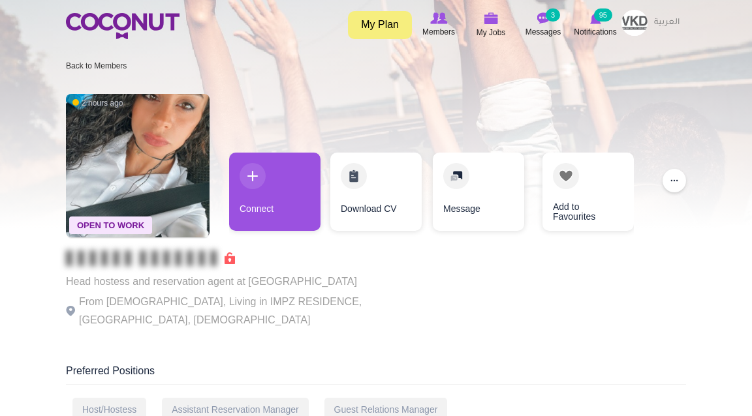 The image size is (752, 416). I want to click on div: Preferred Positions, so click(376, 375).